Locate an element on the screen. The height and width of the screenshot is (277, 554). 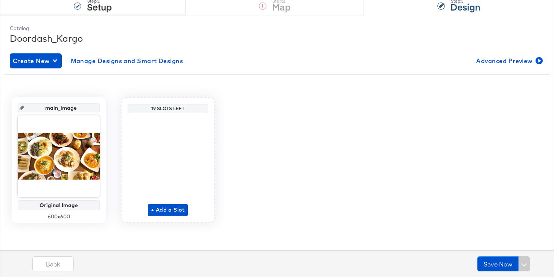
span: + Add a Slot is located at coordinates (168, 210).